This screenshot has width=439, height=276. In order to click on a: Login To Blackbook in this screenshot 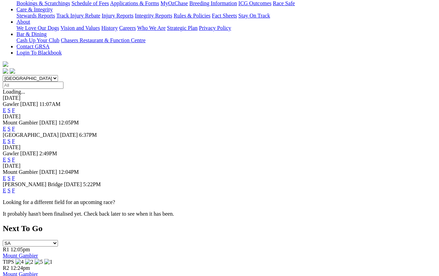, I will do `click(39, 52)`.